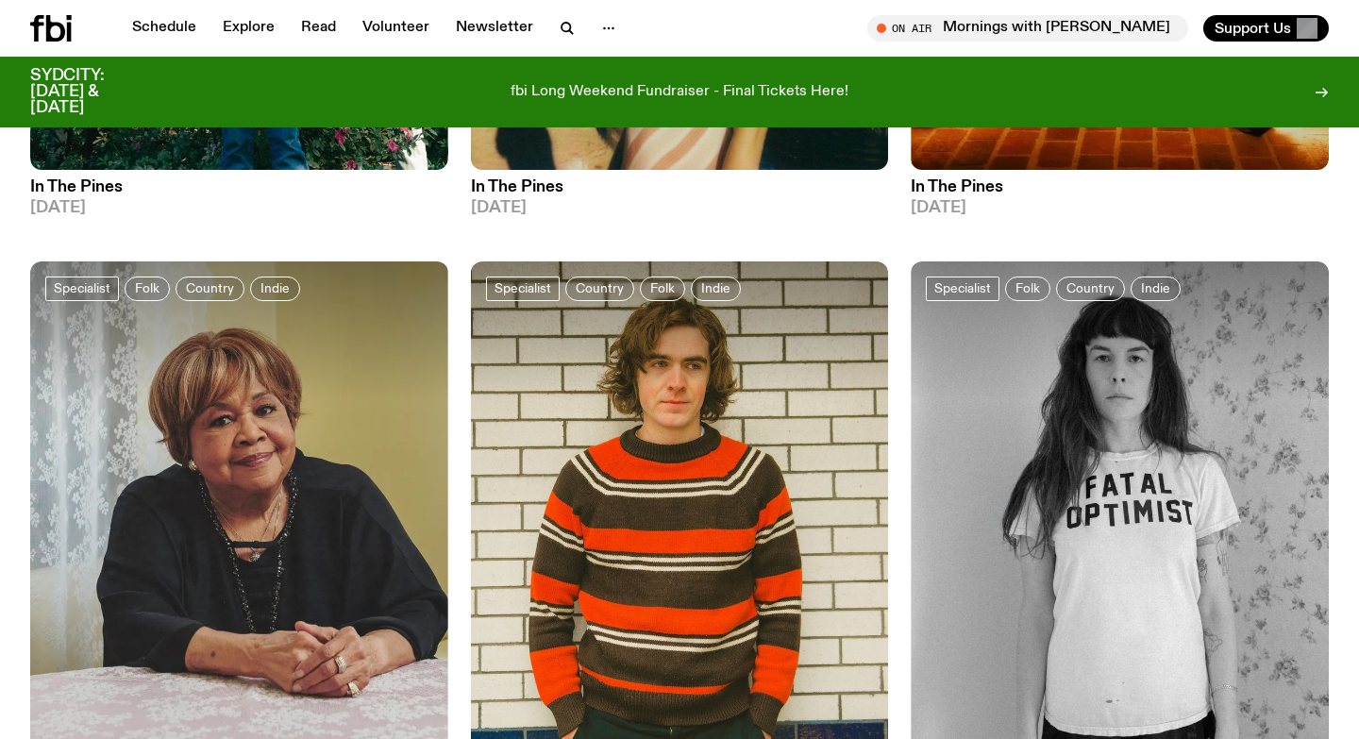 The width and height of the screenshot is (1359, 739). I want to click on button: Support Us, so click(1266, 28).